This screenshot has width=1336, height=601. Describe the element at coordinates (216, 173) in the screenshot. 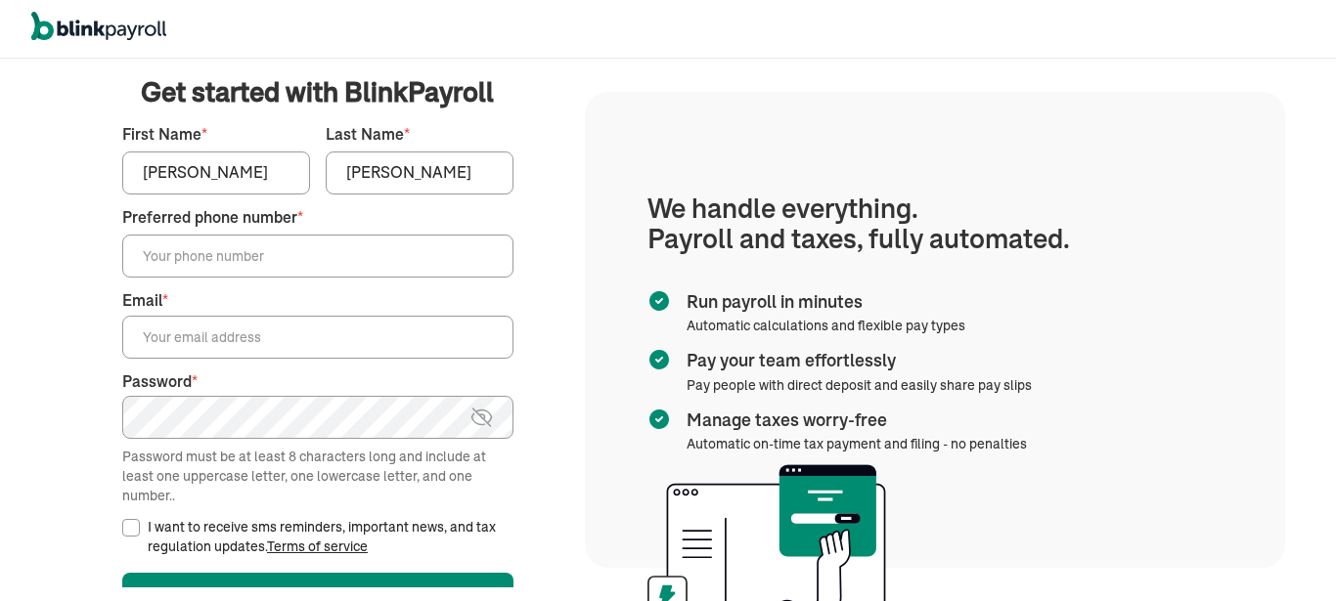

I see `input: Your first name` at that location.